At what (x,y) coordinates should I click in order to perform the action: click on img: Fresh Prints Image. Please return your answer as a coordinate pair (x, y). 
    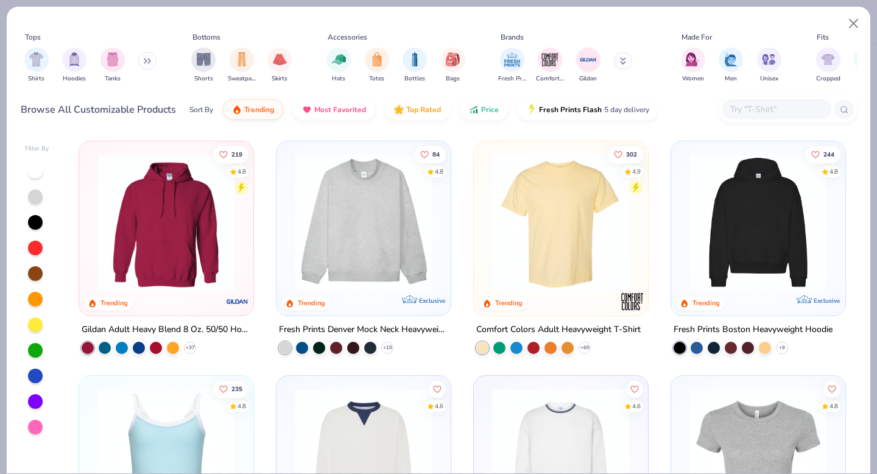
    Looking at the image, I should click on (512, 60).